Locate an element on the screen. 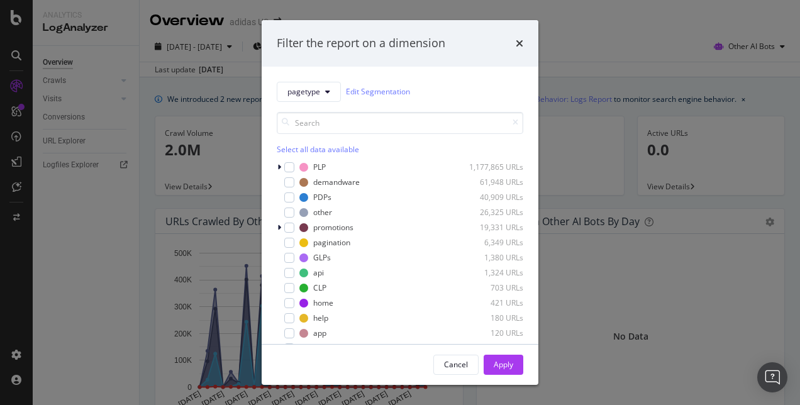  div: api is located at coordinates (318, 272).